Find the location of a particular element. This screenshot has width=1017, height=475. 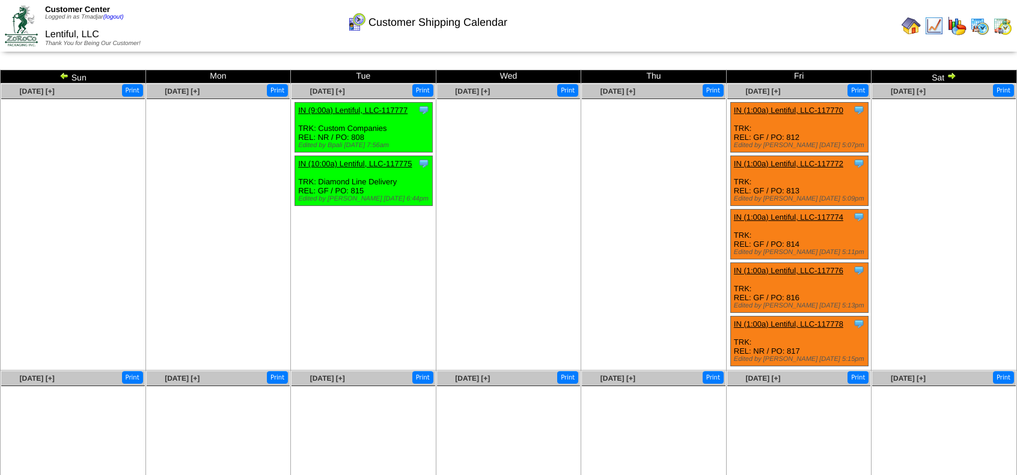

div: TRK: Diamond Line Delivery REL: GF / PO: 815 is located at coordinates (364, 181).